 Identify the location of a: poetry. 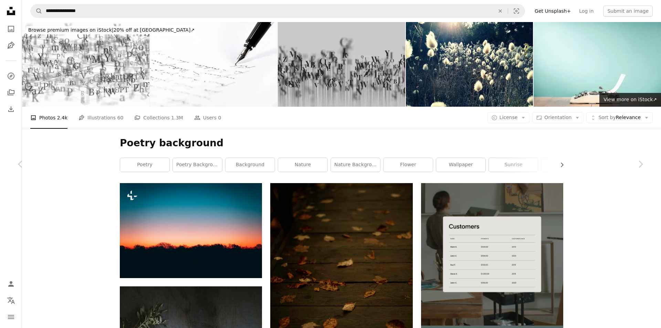
(145, 165).